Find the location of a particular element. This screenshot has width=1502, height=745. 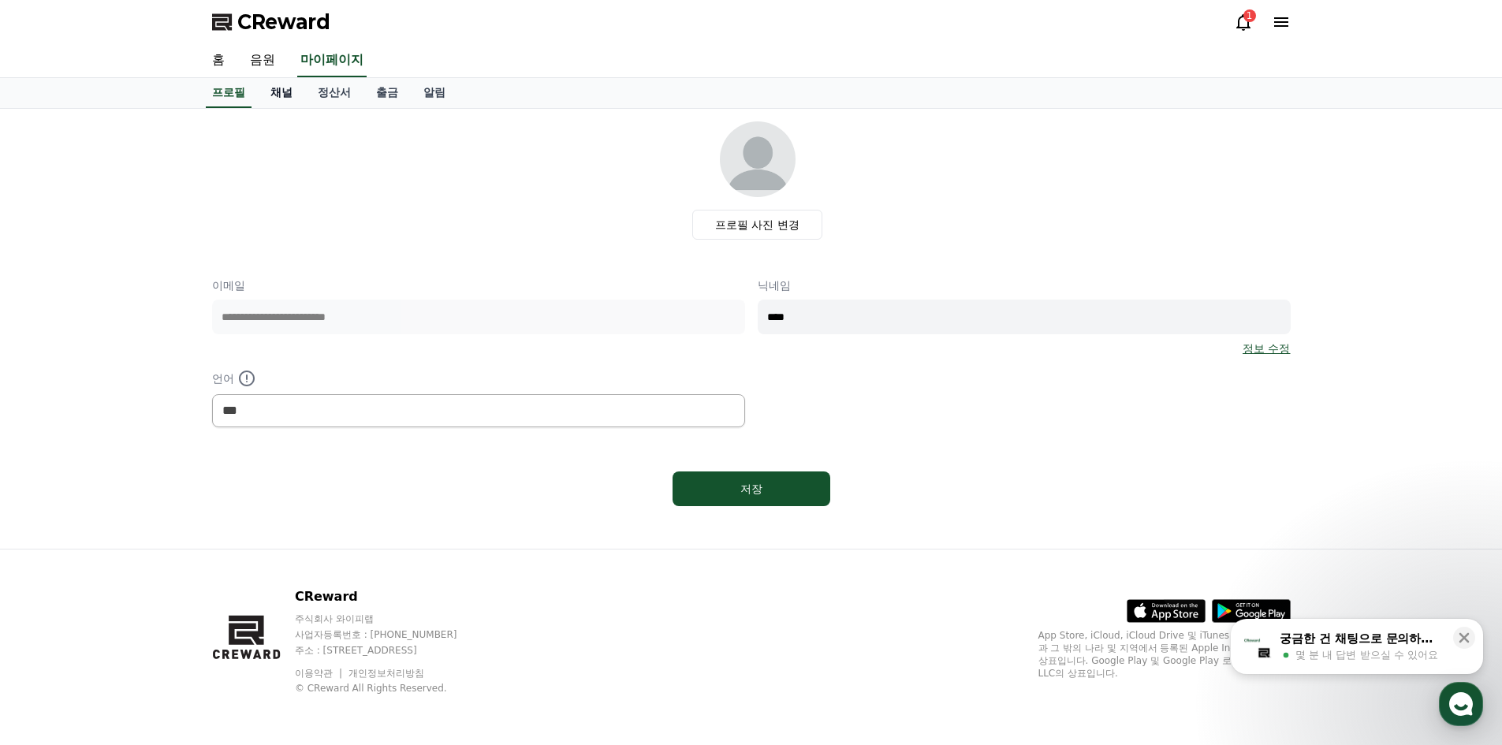

span: 설정 is located at coordinates (253, 530).